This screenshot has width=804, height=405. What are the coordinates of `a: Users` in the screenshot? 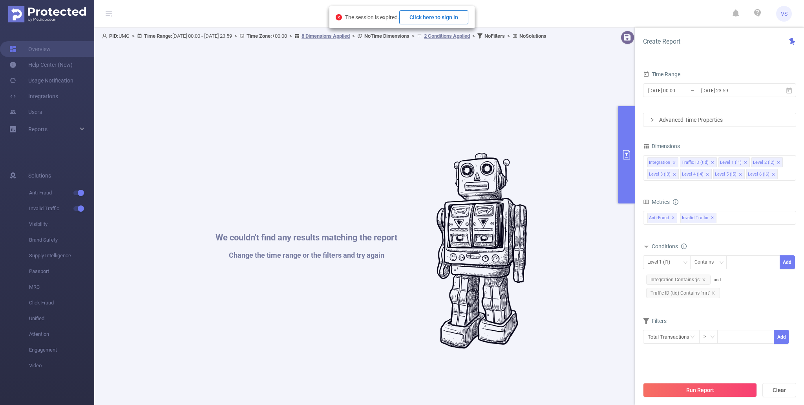 It's located at (26, 112).